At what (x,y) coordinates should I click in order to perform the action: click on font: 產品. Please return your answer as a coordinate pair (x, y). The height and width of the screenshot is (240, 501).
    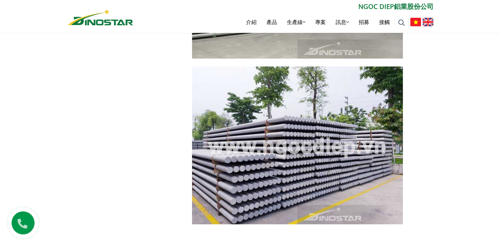
    Looking at the image, I should click on (272, 22).